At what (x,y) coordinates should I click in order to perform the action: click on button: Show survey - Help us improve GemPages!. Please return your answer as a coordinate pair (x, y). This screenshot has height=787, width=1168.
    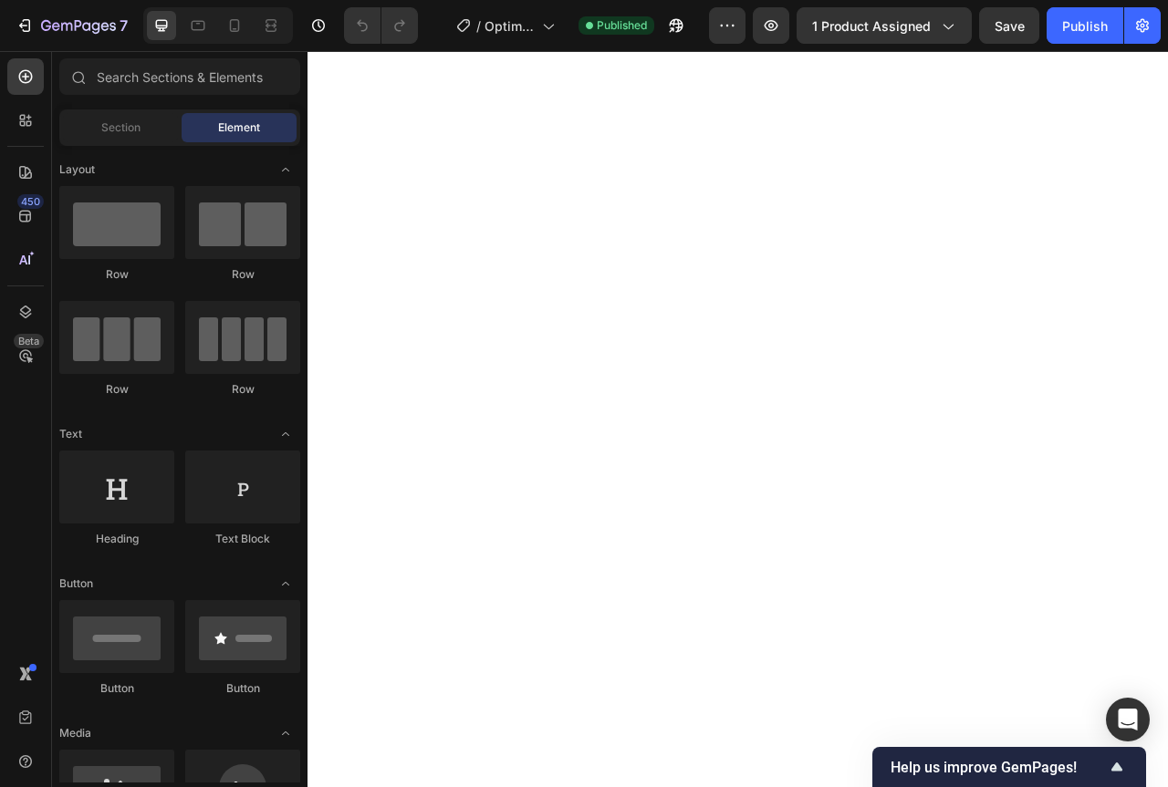
    Looking at the image, I should click on (1009, 767).